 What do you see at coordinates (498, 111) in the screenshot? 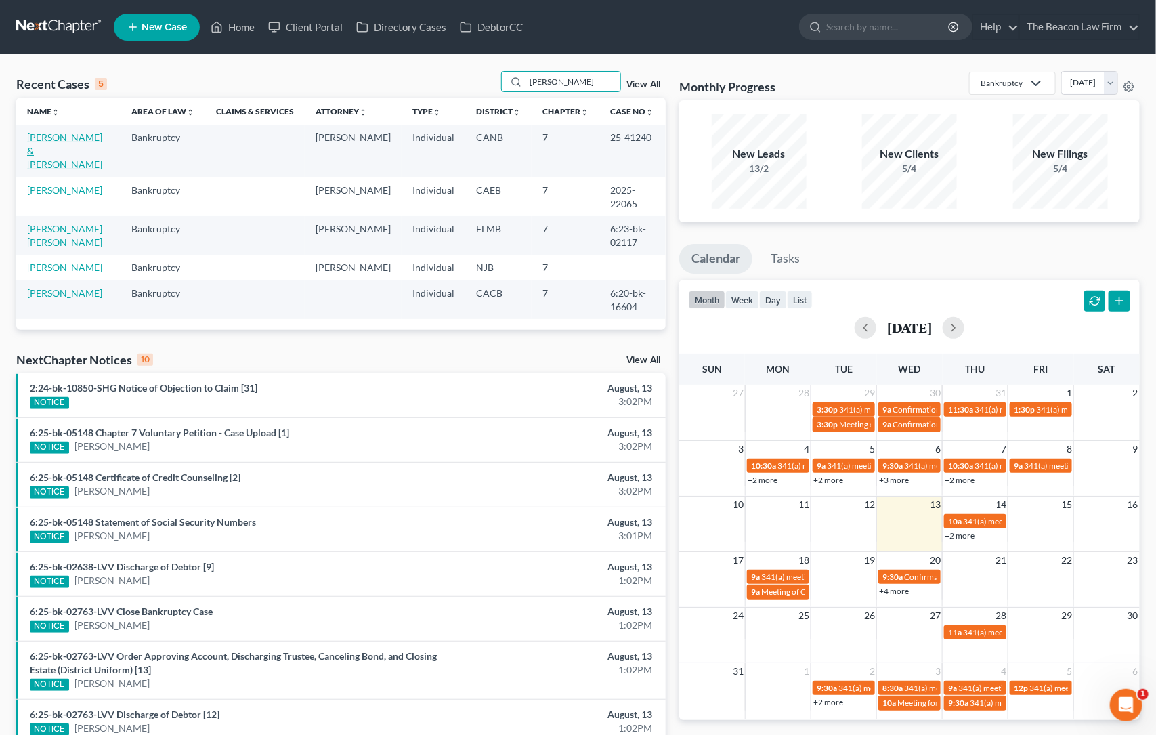
I see `a: Districtunfold_more` at bounding box center [498, 111].